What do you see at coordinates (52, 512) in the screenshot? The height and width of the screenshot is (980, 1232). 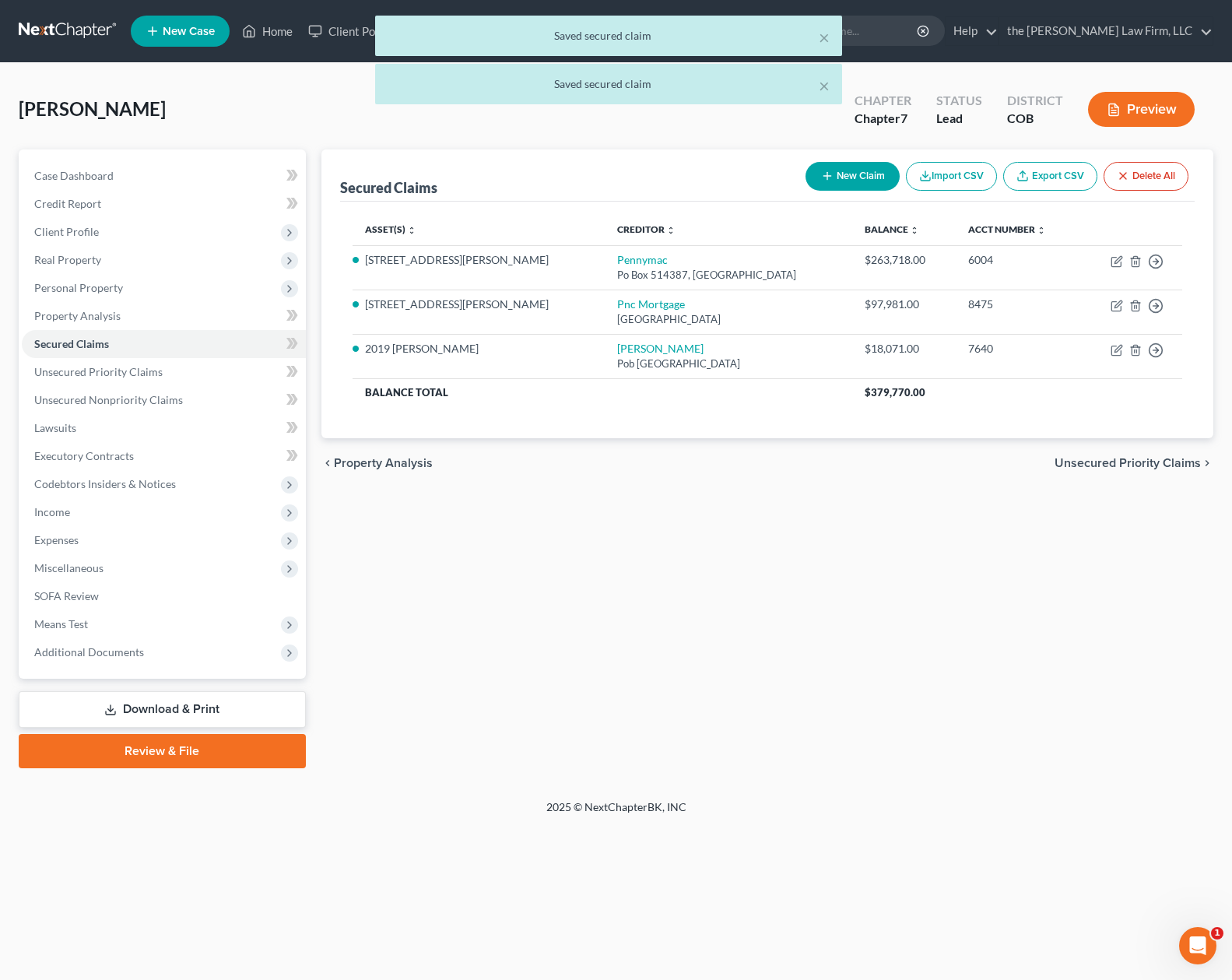 I see `span: Income` at bounding box center [52, 512].